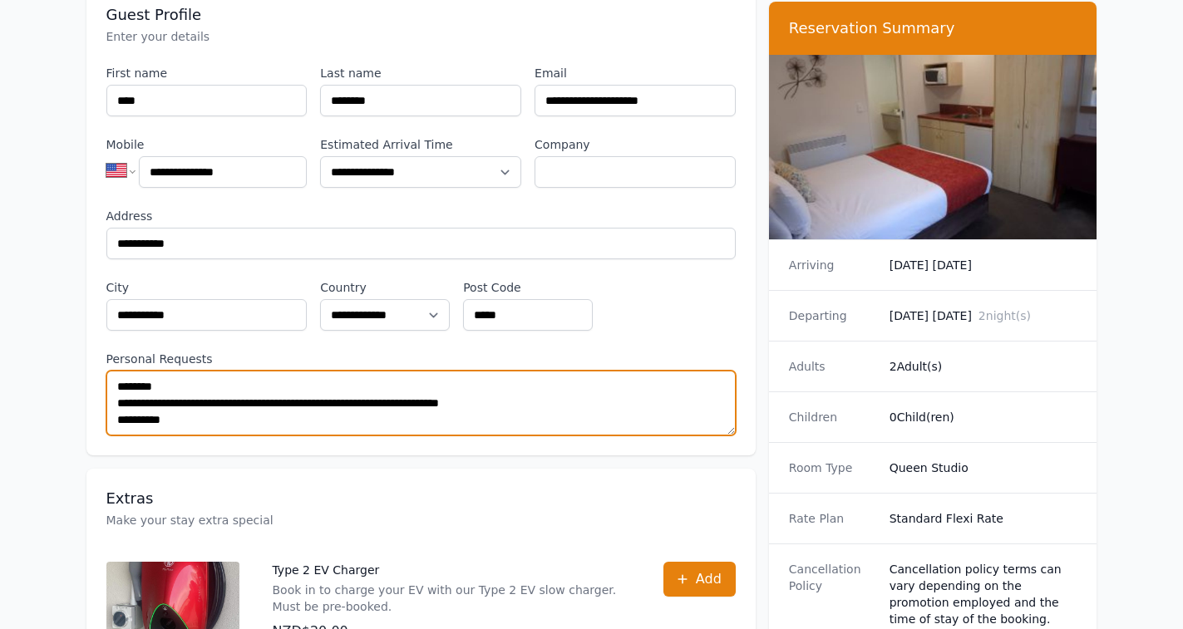  What do you see at coordinates (984, 519) in the screenshot?
I see `dd: Standard Flexi Rate` at bounding box center [984, 519].